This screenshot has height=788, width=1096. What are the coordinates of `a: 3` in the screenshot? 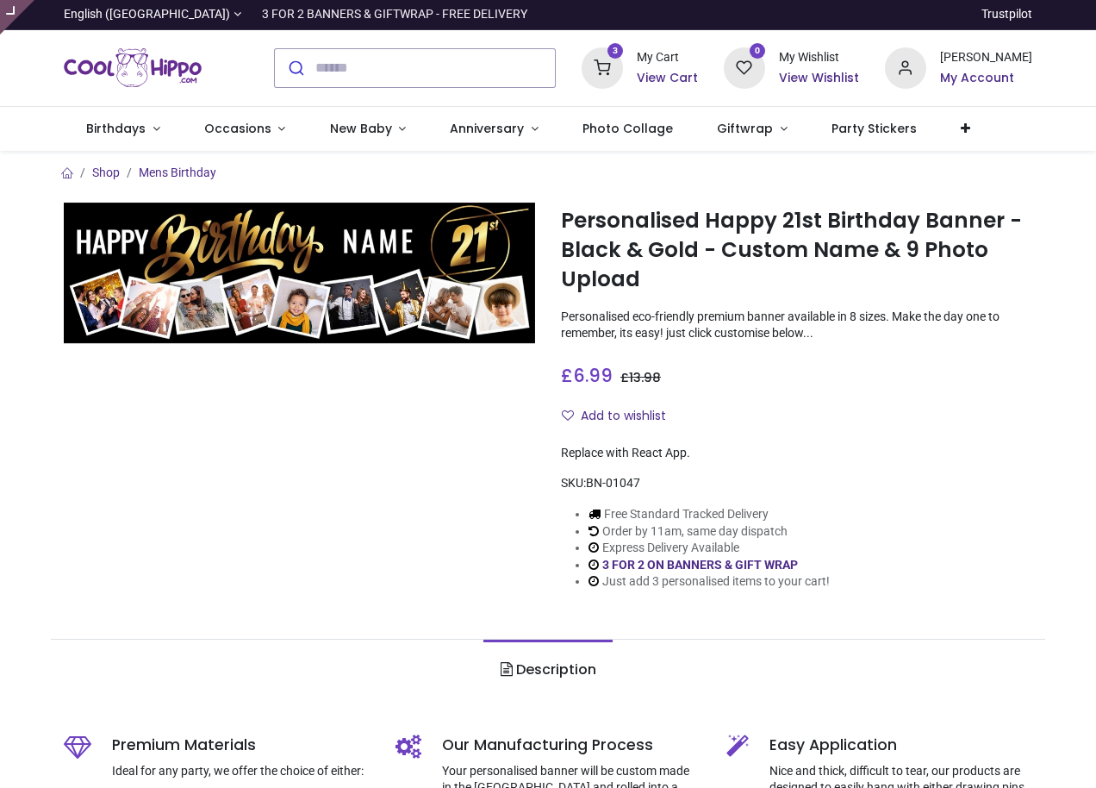 It's located at (603, 66).